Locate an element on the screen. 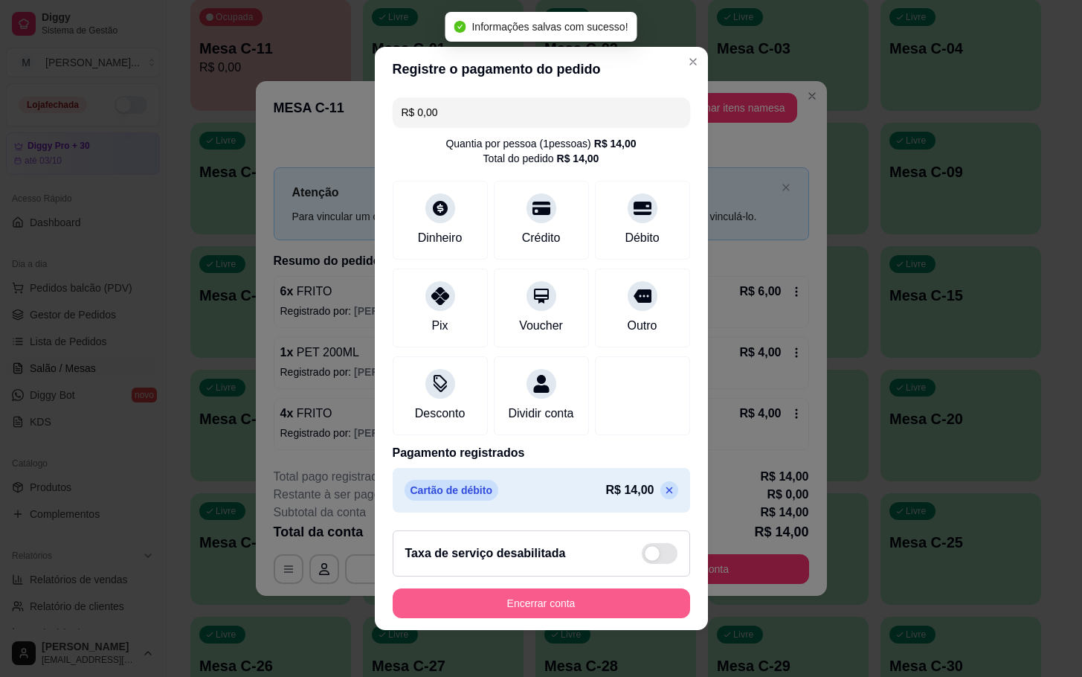 The image size is (1082, 677). div: Débito is located at coordinates (642, 238).